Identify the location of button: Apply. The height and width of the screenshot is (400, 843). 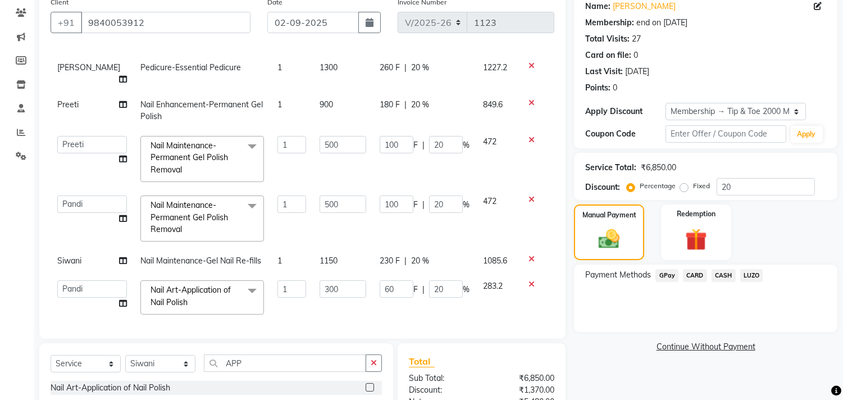
(806, 134).